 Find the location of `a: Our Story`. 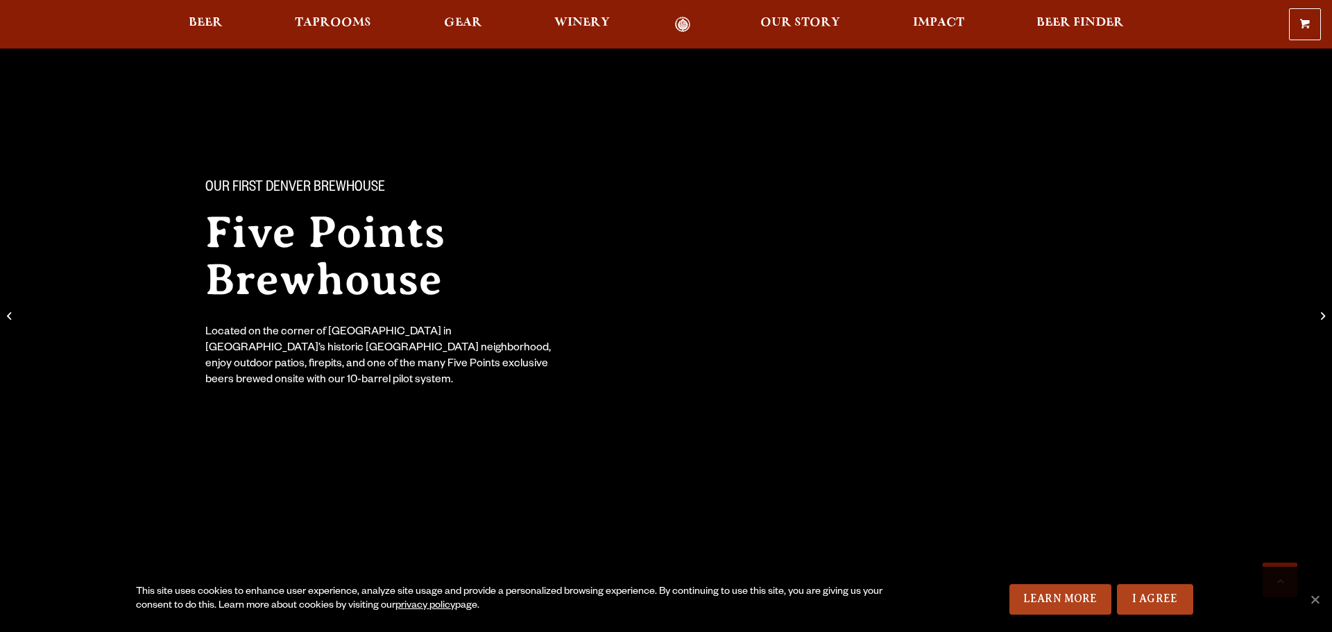

a: Our Story is located at coordinates (800, 24).